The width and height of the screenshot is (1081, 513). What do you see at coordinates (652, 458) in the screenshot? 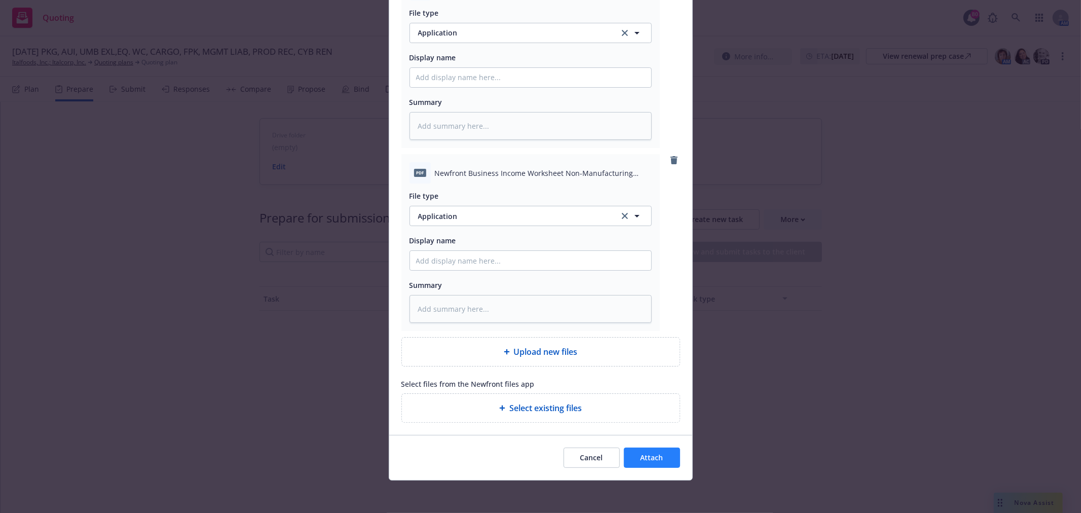
I see `button: Attach` at bounding box center [652, 458].